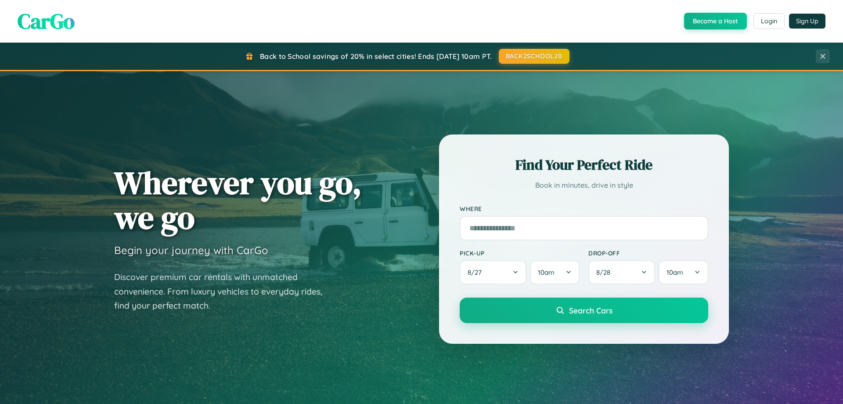  Describe the element at coordinates (769, 21) in the screenshot. I see `button: Login` at that location.